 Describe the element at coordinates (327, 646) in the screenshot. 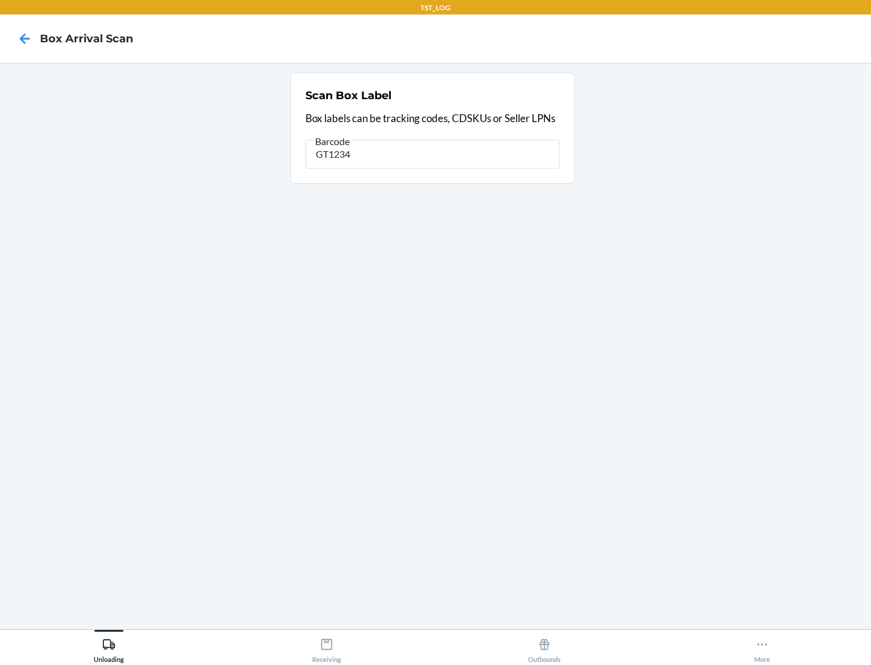

I see `button: Receiving` at that location.